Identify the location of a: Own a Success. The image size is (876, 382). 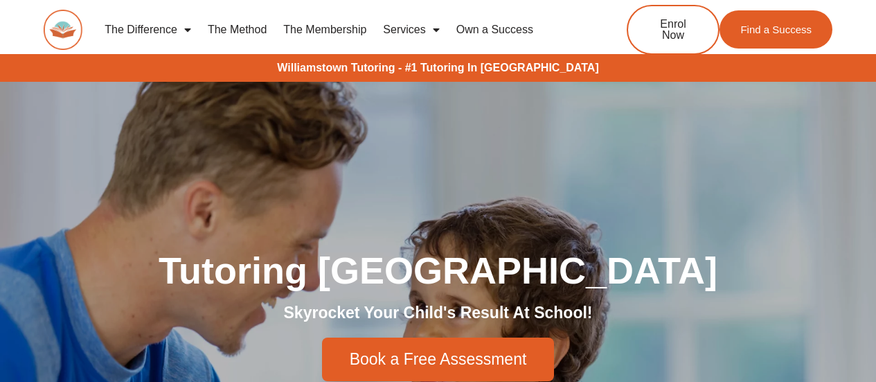
(494, 30).